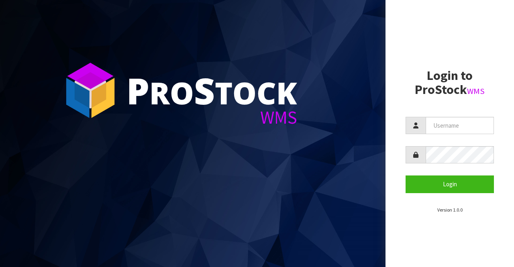 The image size is (514, 267). What do you see at coordinates (90, 90) in the screenshot?
I see `img: ProStock Cube` at bounding box center [90, 90].